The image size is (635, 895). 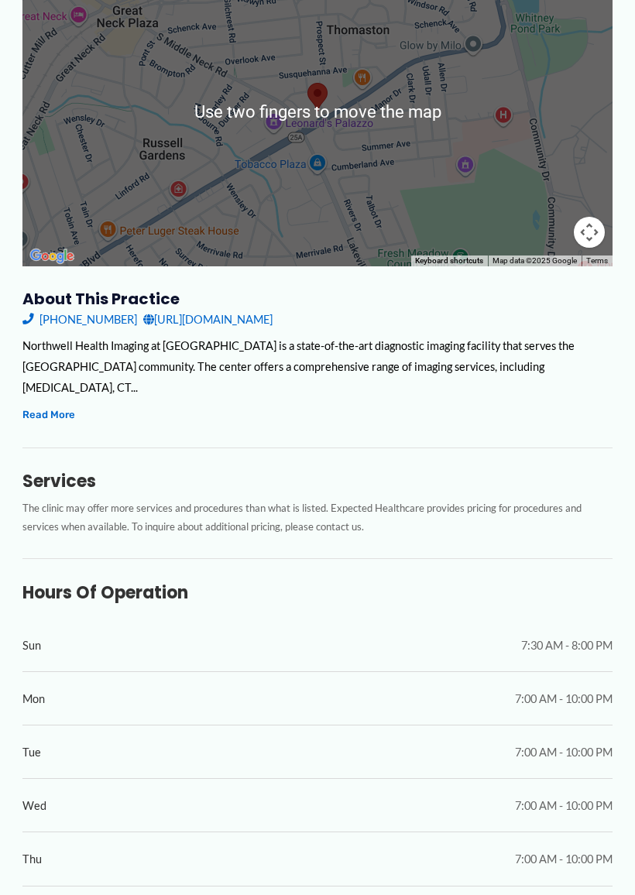 What do you see at coordinates (317, 593) in the screenshot?
I see `h3: Hours of Operation` at bounding box center [317, 593].